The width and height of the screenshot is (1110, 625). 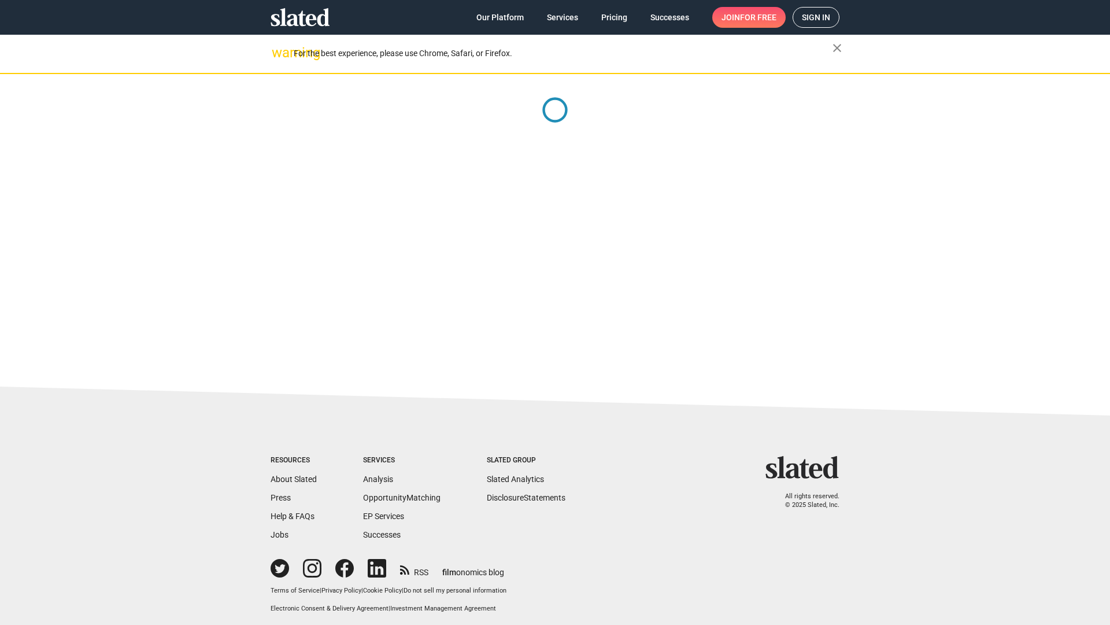 What do you see at coordinates (294, 460) in the screenshot?
I see `div: Resources` at bounding box center [294, 460].